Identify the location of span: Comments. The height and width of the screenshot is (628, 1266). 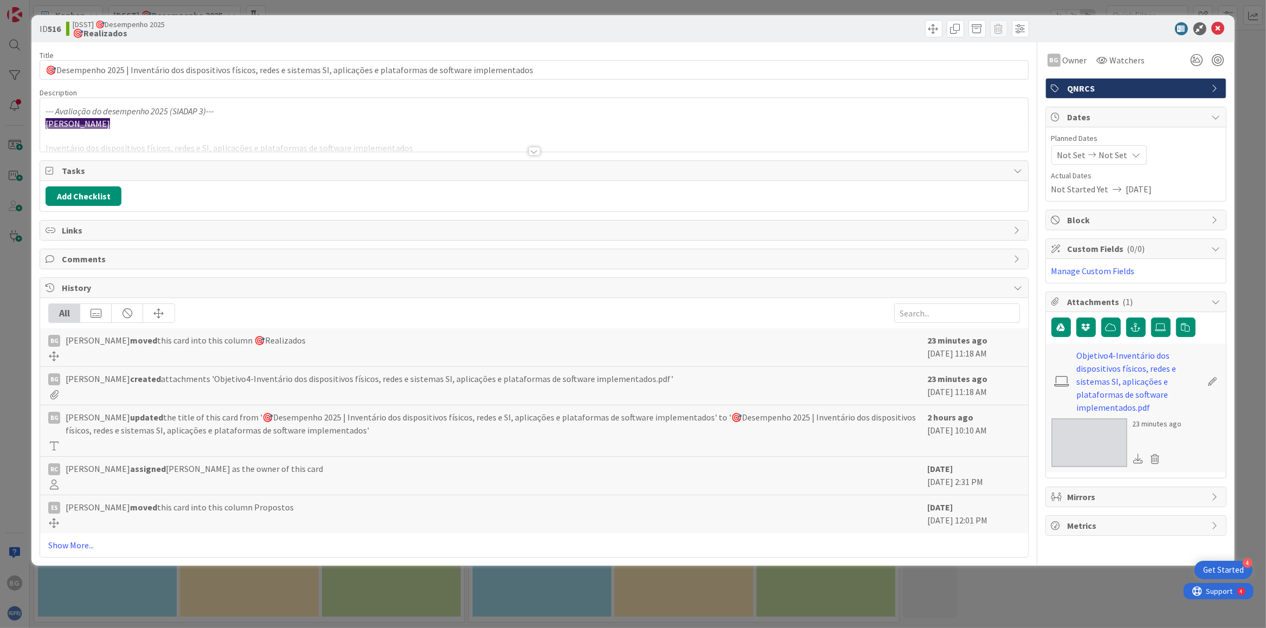
(535, 259).